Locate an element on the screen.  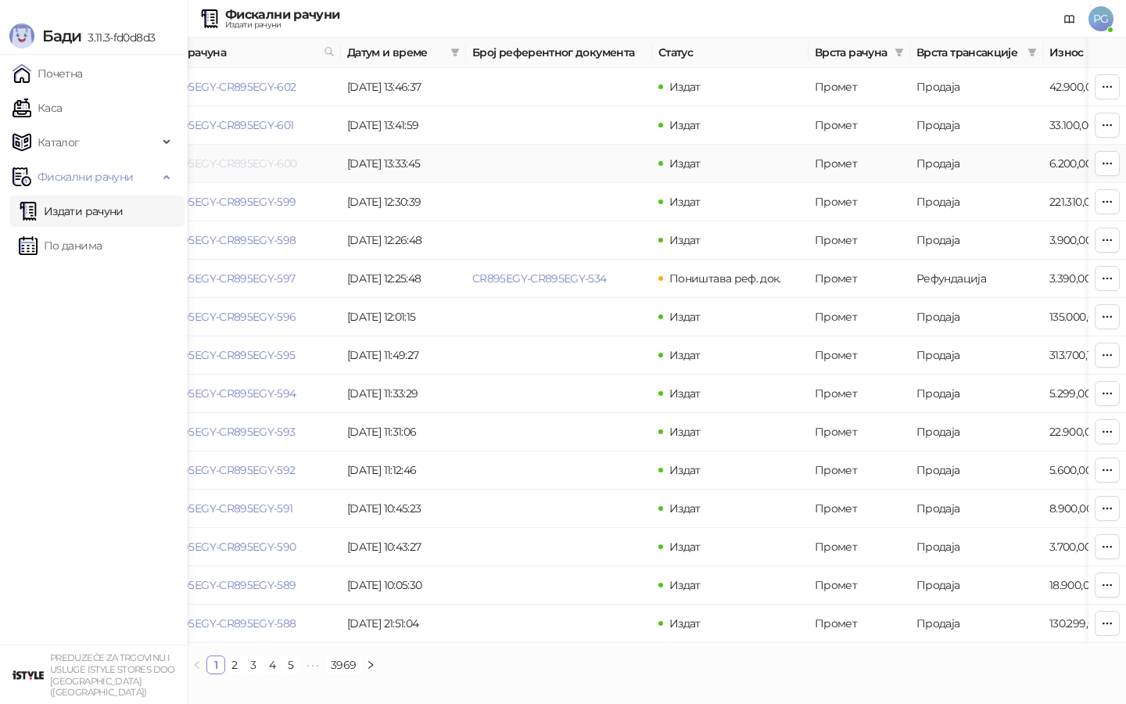
div: Фискални рачуни is located at coordinates (282, 15).